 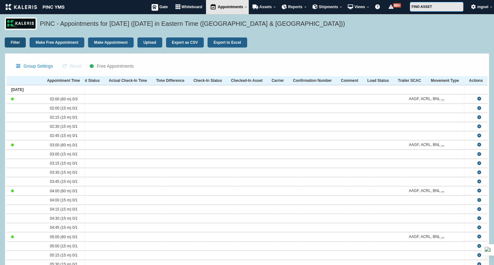 I want to click on td: 02:15 (15 m) 0/1, so click(x=68, y=117).